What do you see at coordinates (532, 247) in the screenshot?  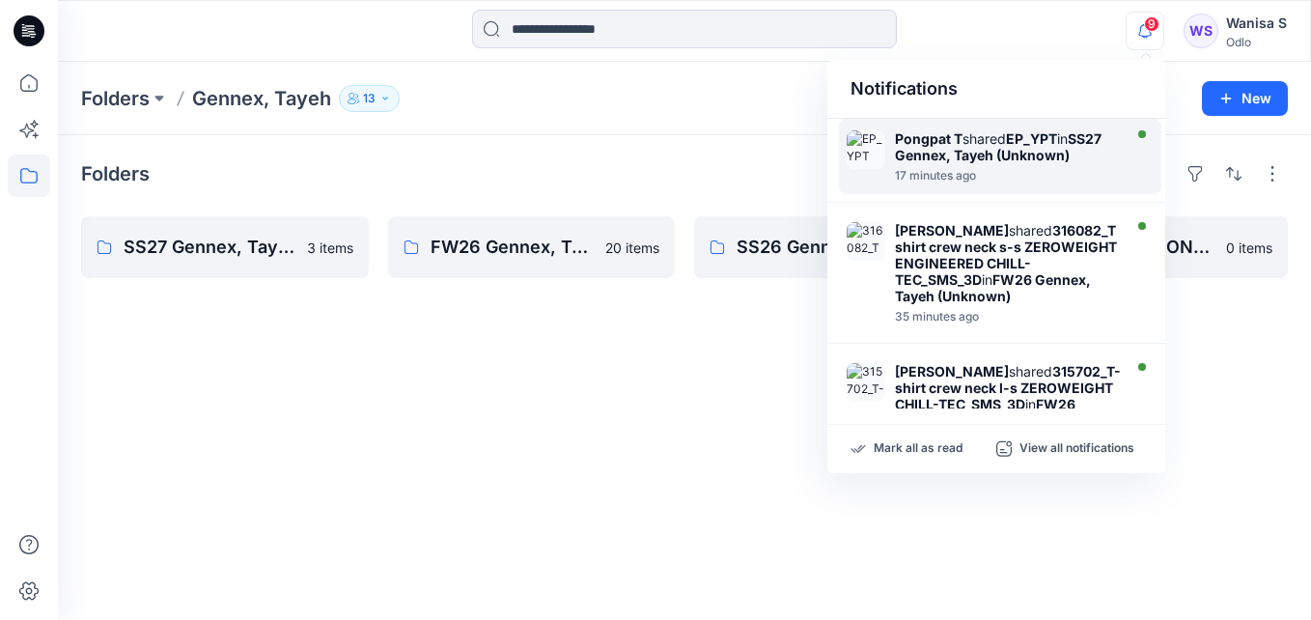 I see `a: FW26 Gennex, Tayeh20 items` at bounding box center [532, 247].